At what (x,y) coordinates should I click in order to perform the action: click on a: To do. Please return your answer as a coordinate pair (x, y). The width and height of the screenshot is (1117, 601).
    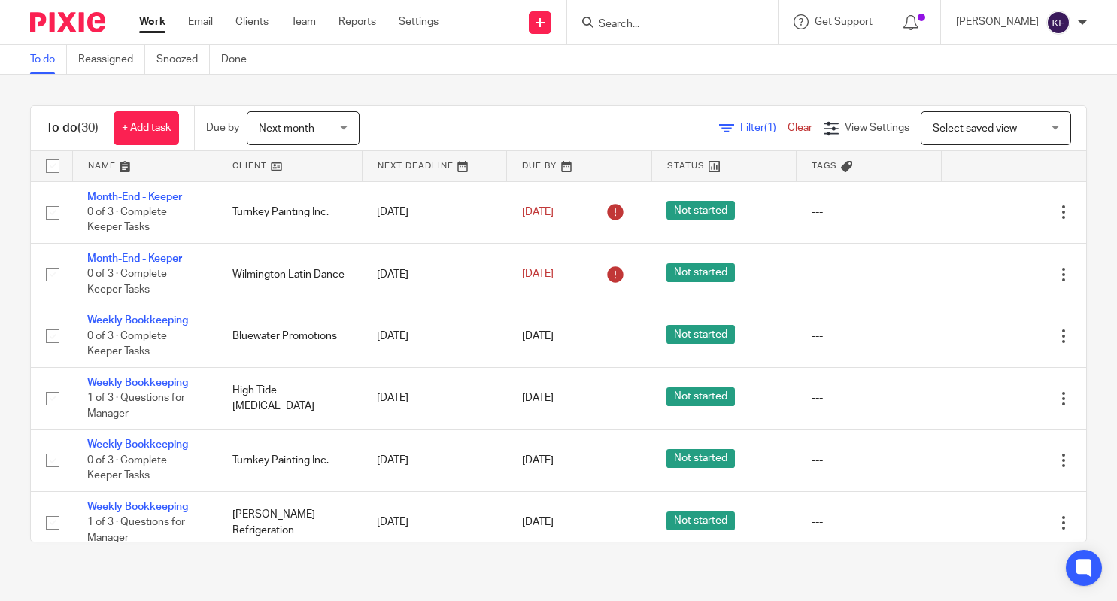
    Looking at the image, I should click on (48, 59).